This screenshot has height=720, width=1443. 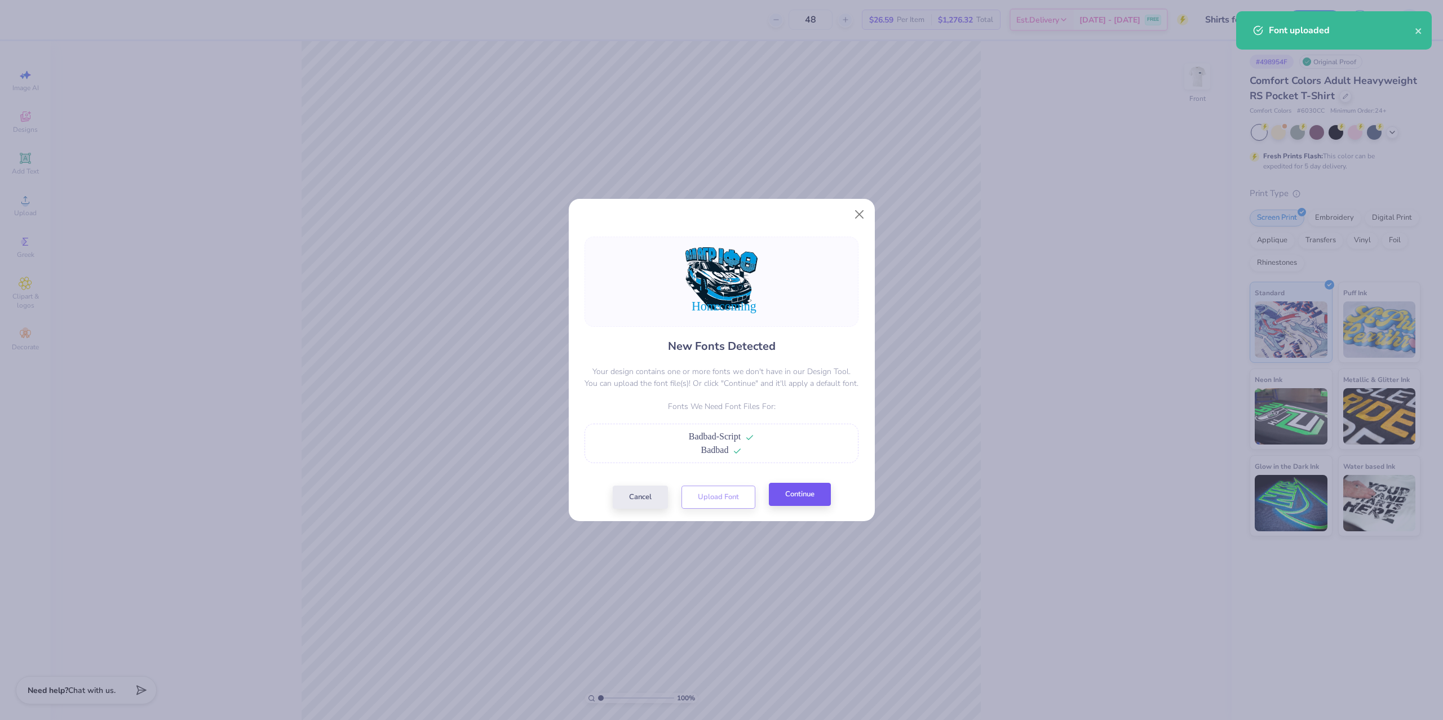 I want to click on button: Cancel, so click(x=640, y=497).